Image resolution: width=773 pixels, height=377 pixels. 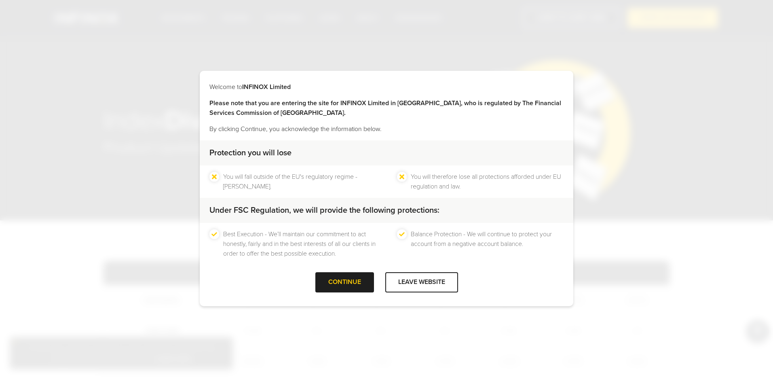 I want to click on li: Best Execution - We’ll maintain our commitment to act honestly, fairly and in the best interests ..., so click(x=299, y=244).